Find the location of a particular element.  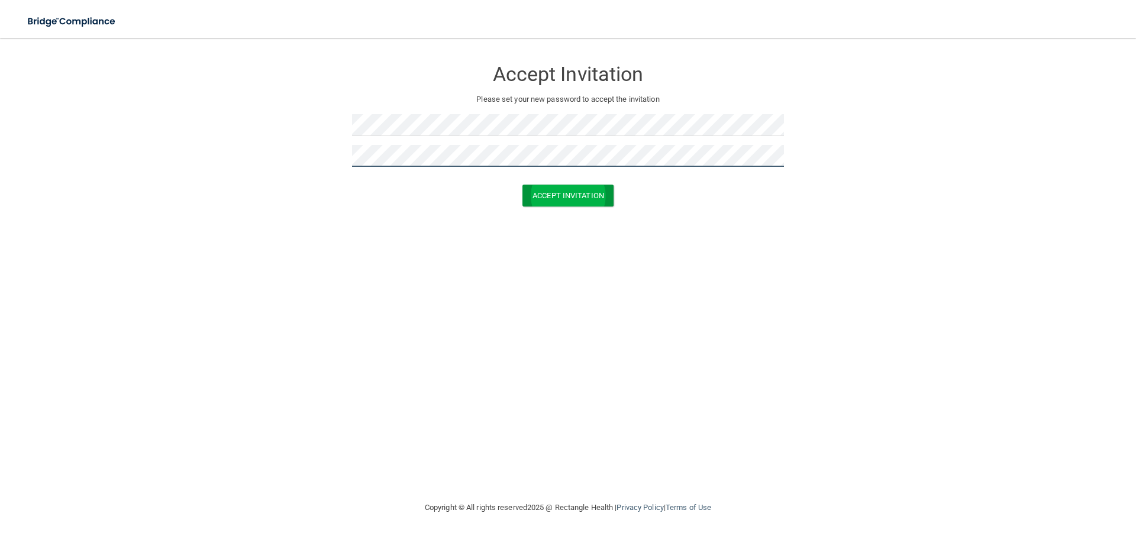

img: bridge_compliance_login_screen.278c3ca4.svg is located at coordinates (72, 21).